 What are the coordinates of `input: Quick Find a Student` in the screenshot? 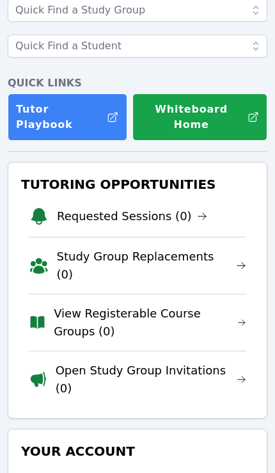 It's located at (138, 46).